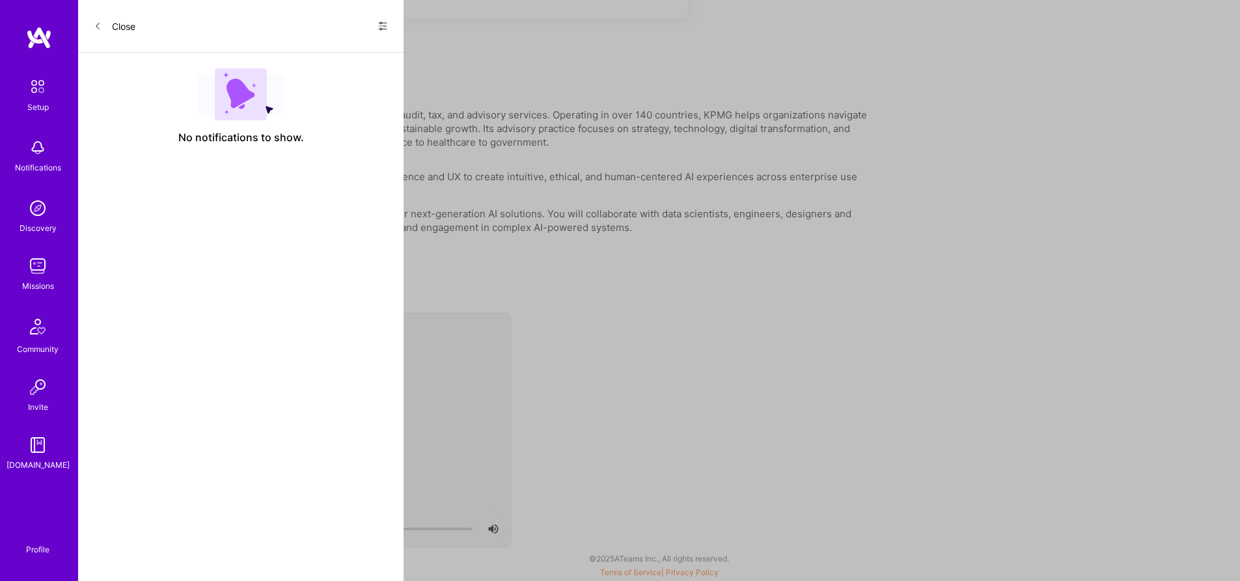 This screenshot has width=1240, height=581. I want to click on div: Setup, so click(38, 107).